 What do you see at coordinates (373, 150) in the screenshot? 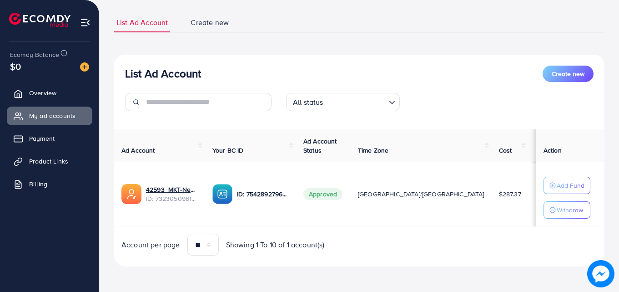
I see `span: Time Zone` at bounding box center [373, 150].